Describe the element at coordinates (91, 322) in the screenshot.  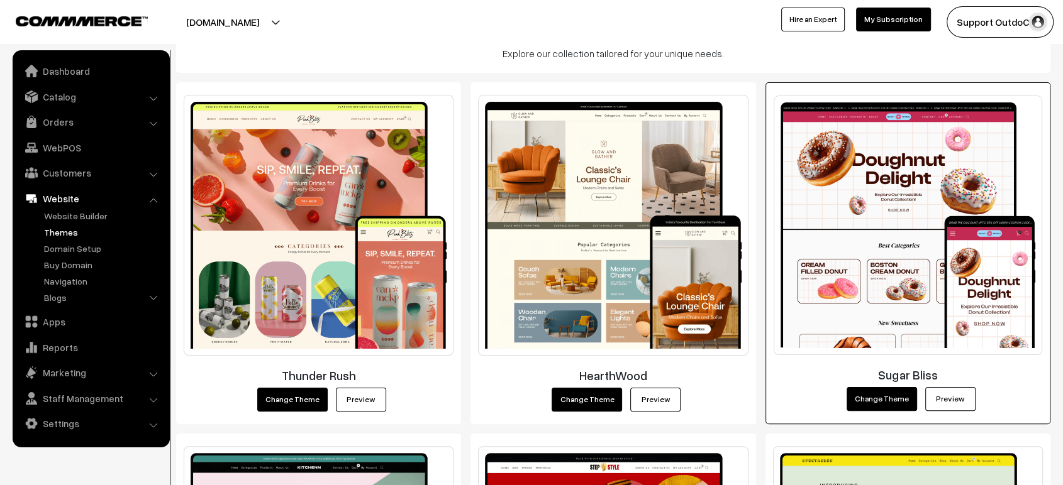
I see `a: Apps` at that location.